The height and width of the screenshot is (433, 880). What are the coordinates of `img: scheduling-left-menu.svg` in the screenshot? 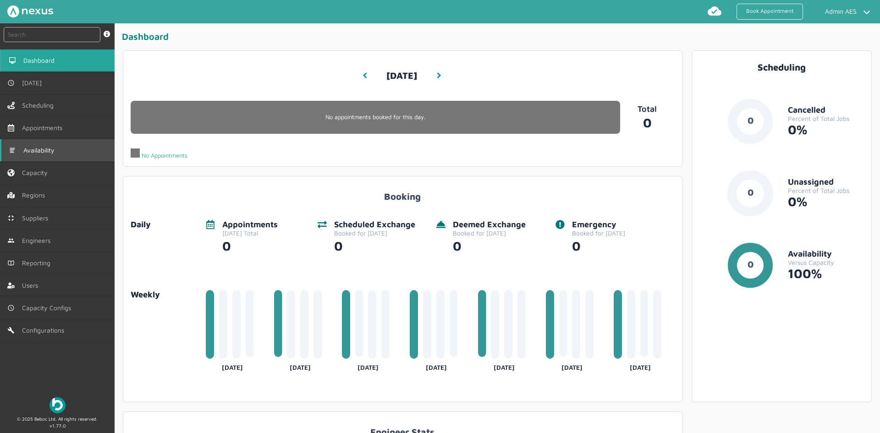 It's located at (11, 105).